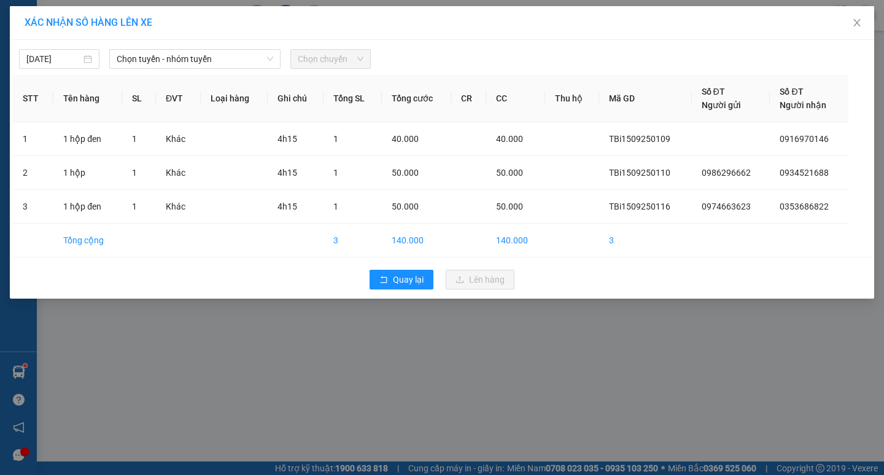  Describe the element at coordinates (33, 98) in the screenshot. I see `th: STT` at that location.